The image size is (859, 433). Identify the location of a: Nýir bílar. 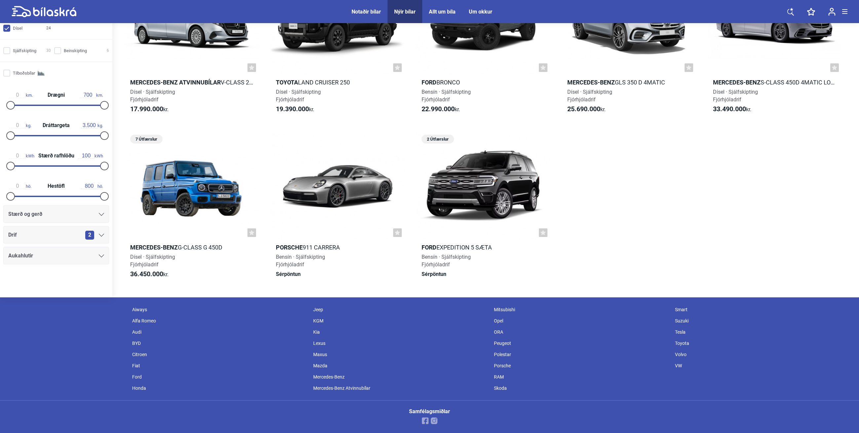
(405, 12).